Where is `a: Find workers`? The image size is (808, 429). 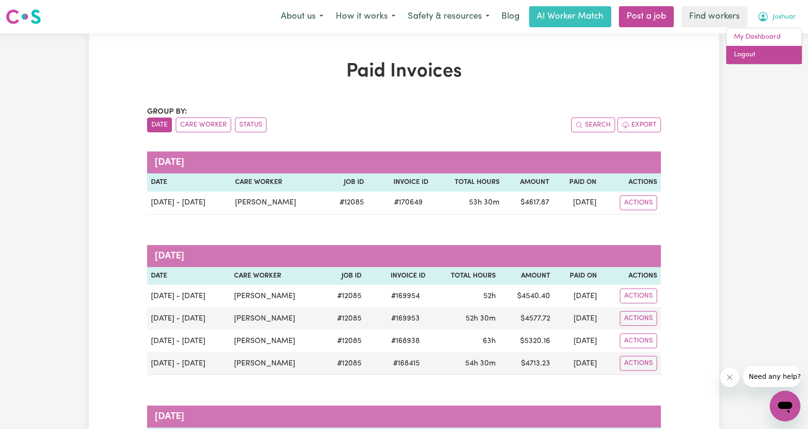
a: Find workers is located at coordinates (714, 17).